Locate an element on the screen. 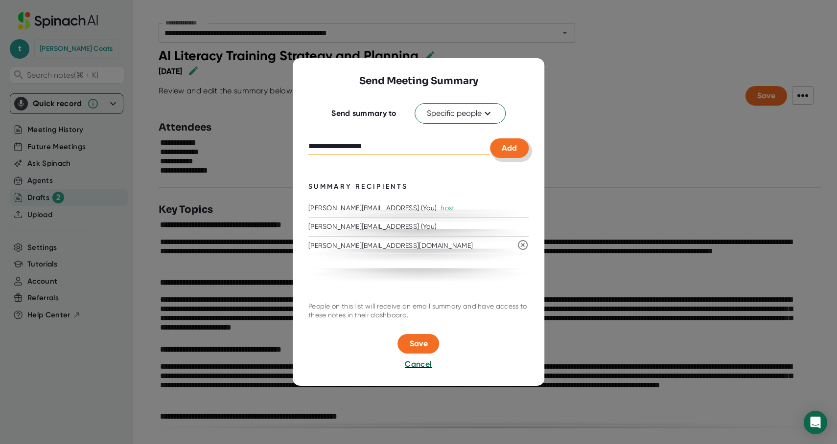 The image size is (837, 444). div: host is located at coordinates (447, 208).